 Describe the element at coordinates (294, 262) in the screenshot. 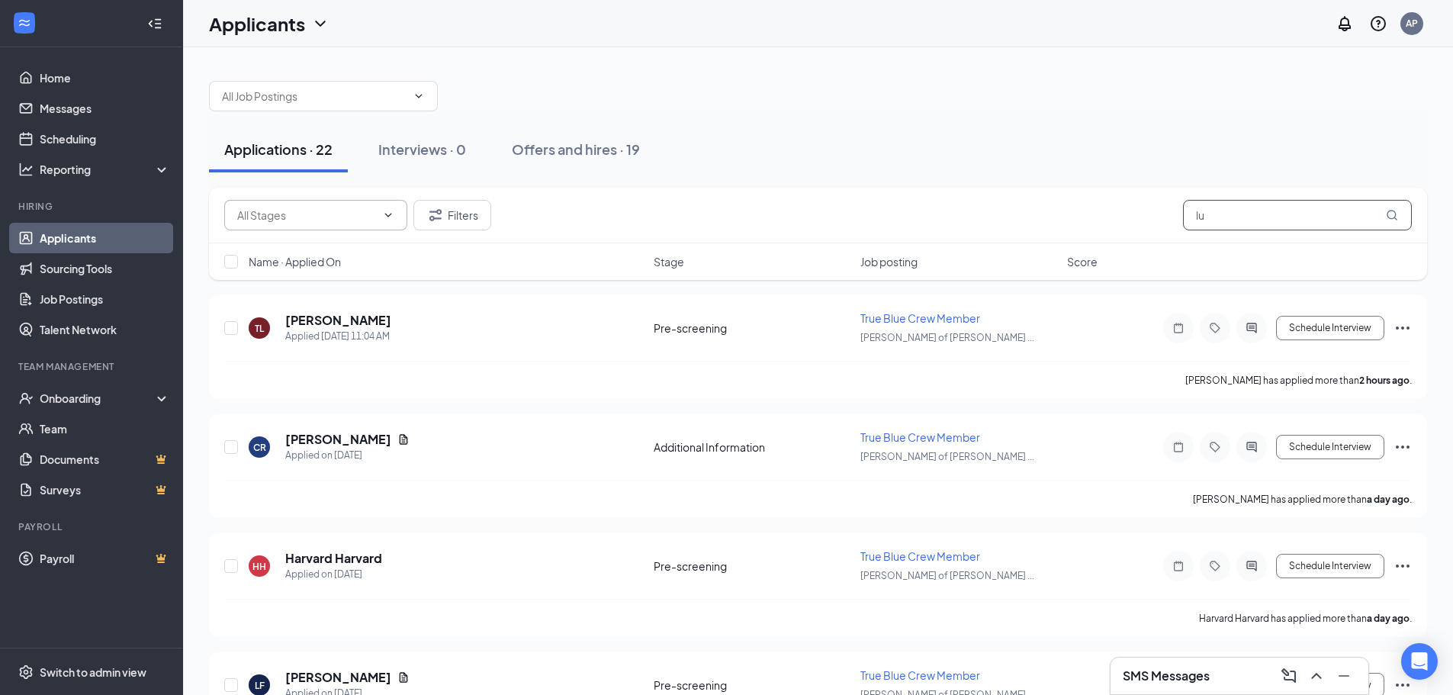

I see `span: Name · Applied On` at that location.